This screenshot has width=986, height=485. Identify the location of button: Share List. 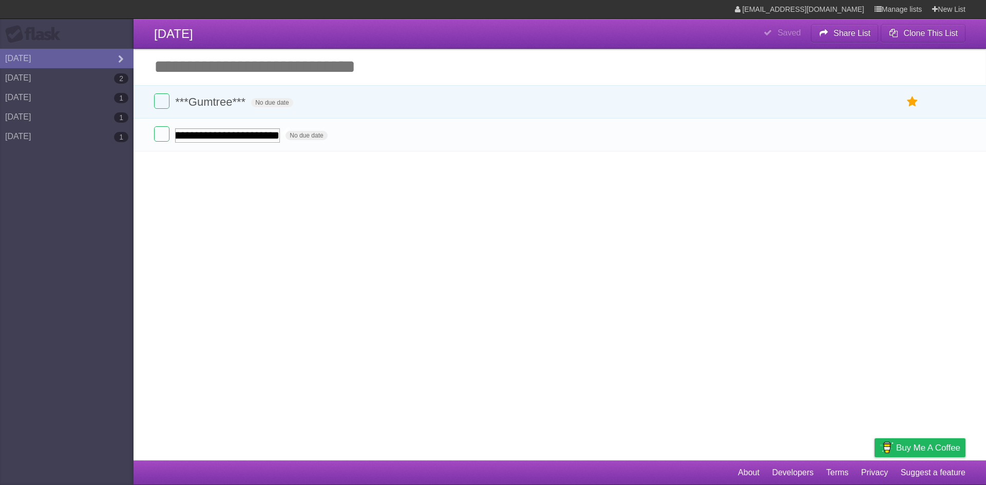
(845, 33).